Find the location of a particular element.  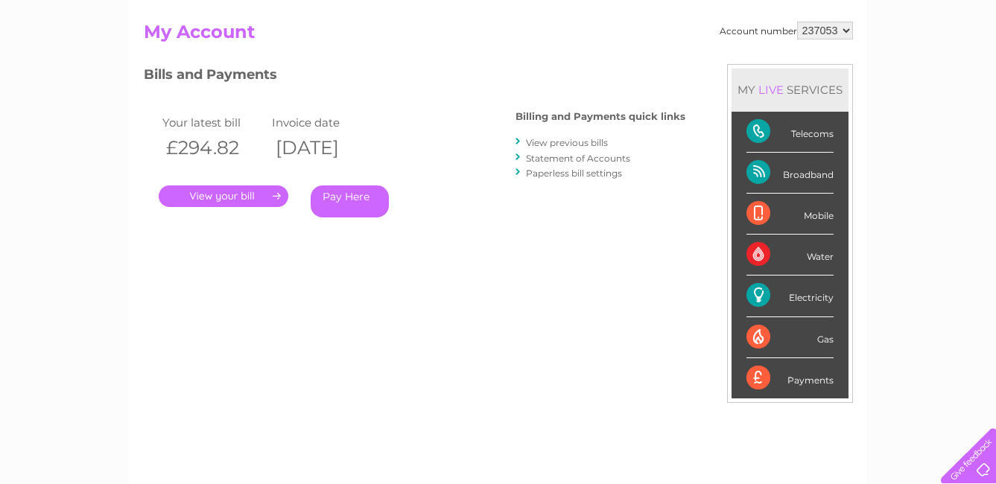

a: Statement of Accounts is located at coordinates (578, 158).